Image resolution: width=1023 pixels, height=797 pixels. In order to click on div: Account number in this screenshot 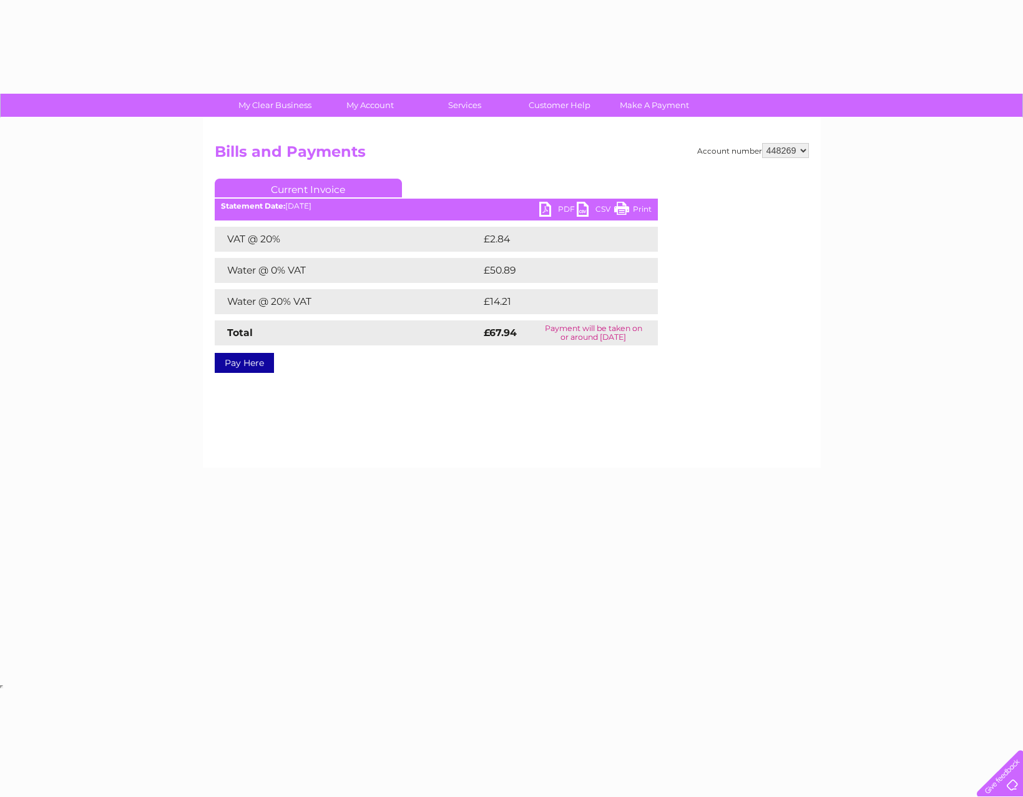, I will do `click(753, 150)`.